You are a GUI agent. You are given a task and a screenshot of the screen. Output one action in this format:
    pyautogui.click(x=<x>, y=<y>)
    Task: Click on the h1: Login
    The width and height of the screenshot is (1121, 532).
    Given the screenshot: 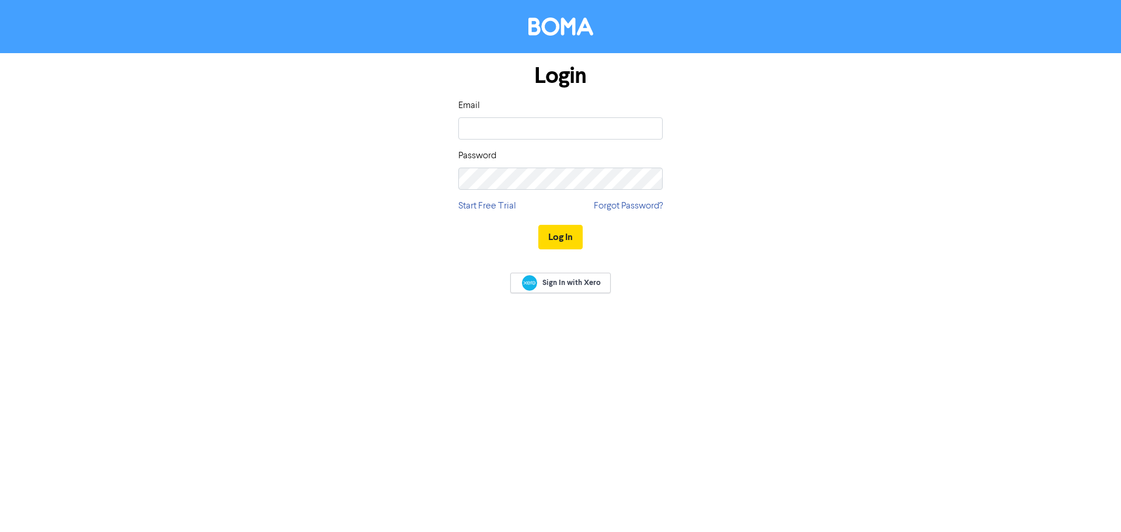 What is the action you would take?
    pyautogui.click(x=561, y=76)
    